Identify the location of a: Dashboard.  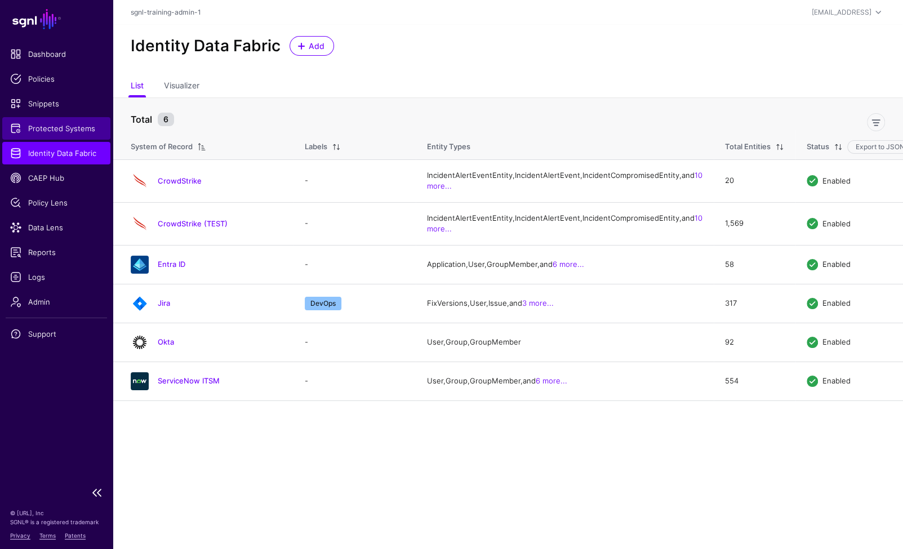
(56, 54).